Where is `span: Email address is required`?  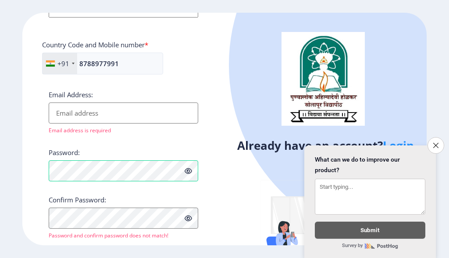 span: Email address is required is located at coordinates (80, 130).